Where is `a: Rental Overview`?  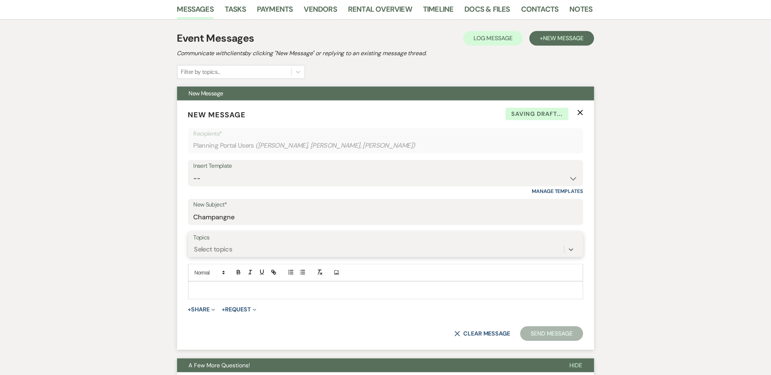
a: Rental Overview is located at coordinates (380, 11).